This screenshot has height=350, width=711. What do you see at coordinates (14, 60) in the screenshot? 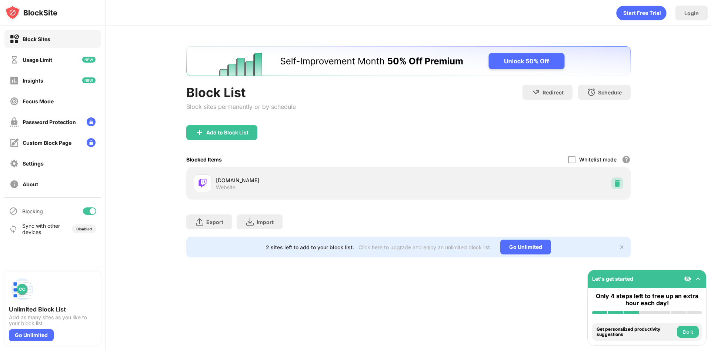
I see `img: time-usage-off.svg` at bounding box center [14, 60].